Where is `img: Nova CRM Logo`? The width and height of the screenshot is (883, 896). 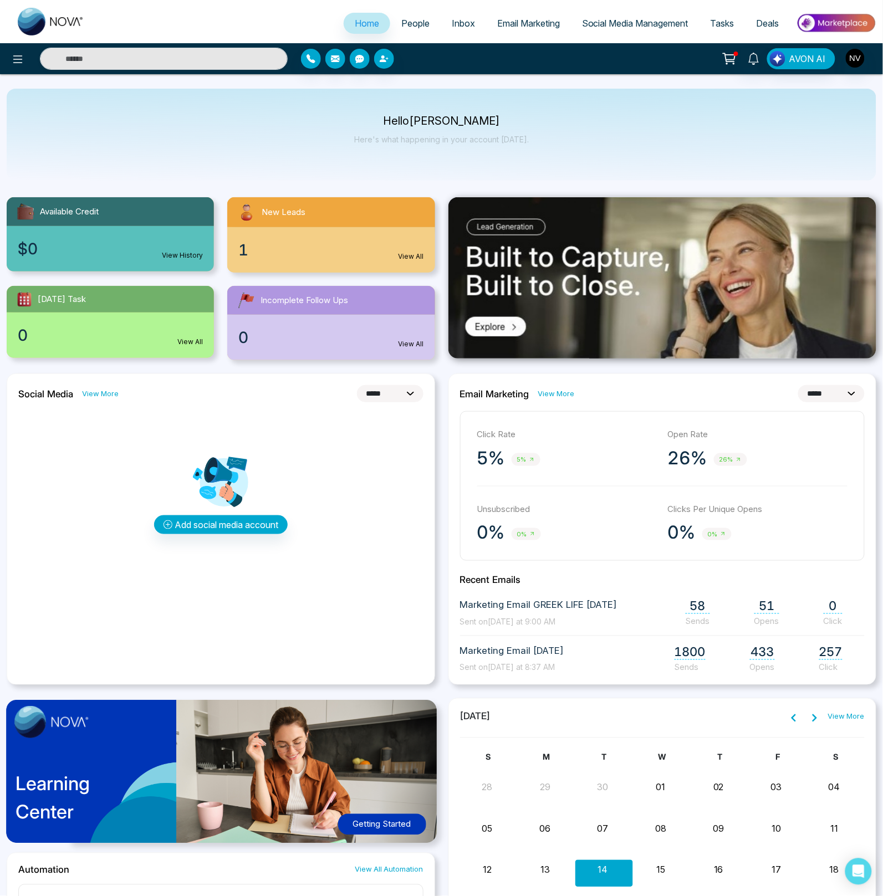
img: Nova CRM Logo is located at coordinates (51, 22).